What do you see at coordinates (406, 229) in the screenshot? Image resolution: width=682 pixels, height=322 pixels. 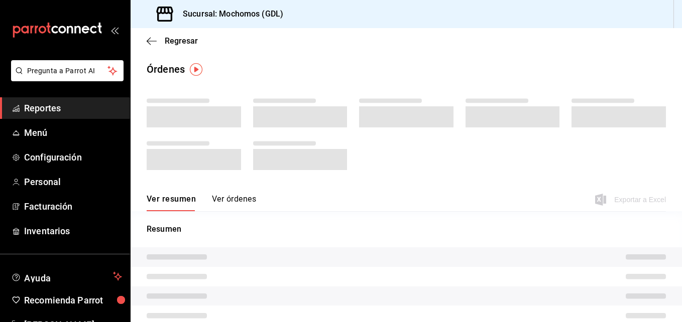 I see `p: Resumen` at bounding box center [406, 229].